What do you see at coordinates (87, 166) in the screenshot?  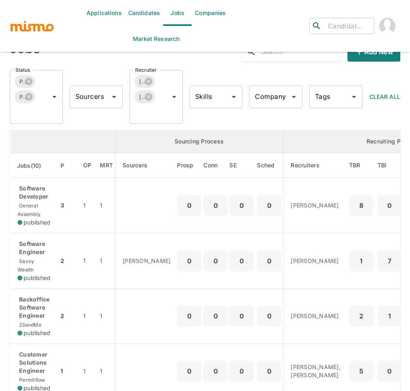 I see `th: Open Positions` at bounding box center [87, 166].